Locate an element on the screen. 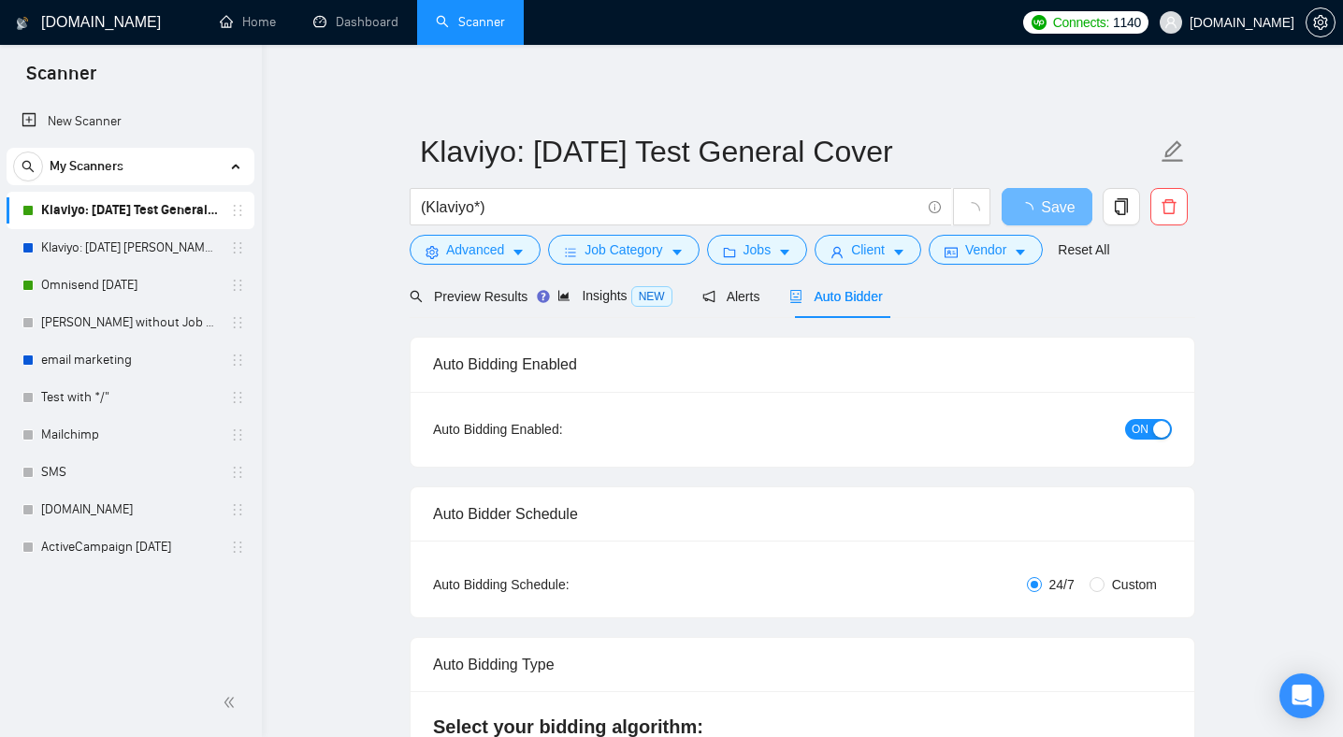  span: Advanced is located at coordinates (475, 250).